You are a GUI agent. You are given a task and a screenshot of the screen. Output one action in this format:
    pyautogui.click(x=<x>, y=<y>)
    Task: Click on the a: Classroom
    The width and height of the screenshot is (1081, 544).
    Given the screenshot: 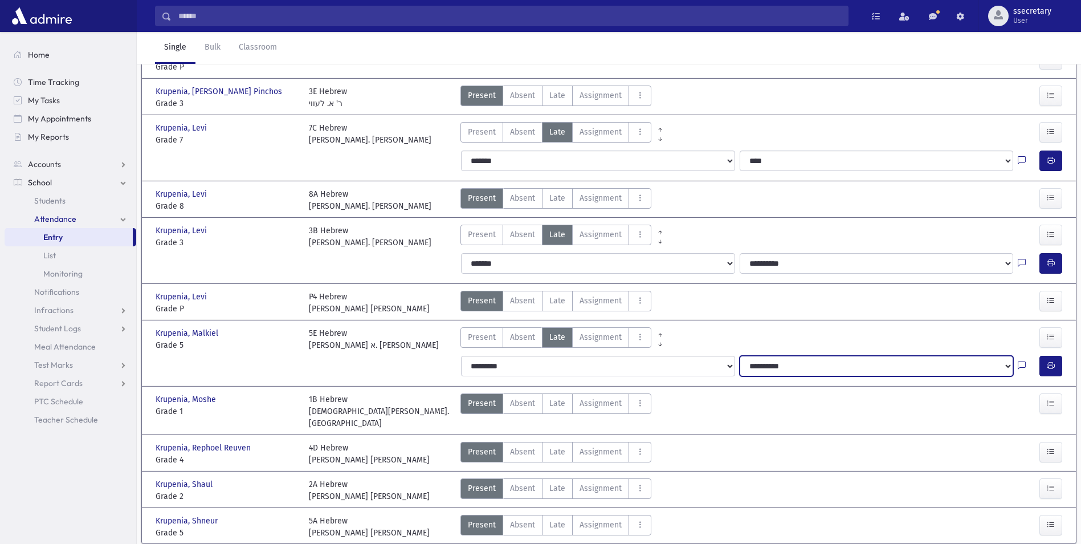 What is the action you would take?
    pyautogui.click(x=258, y=48)
    